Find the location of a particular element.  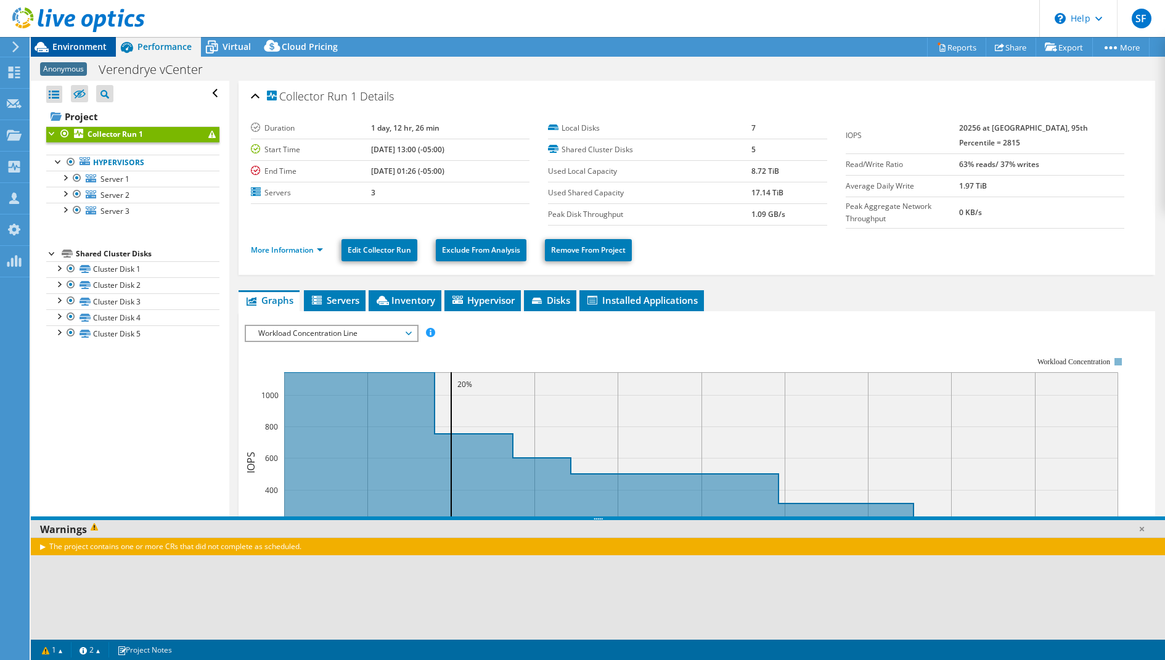

label: Used Local Capacity is located at coordinates (649, 171).